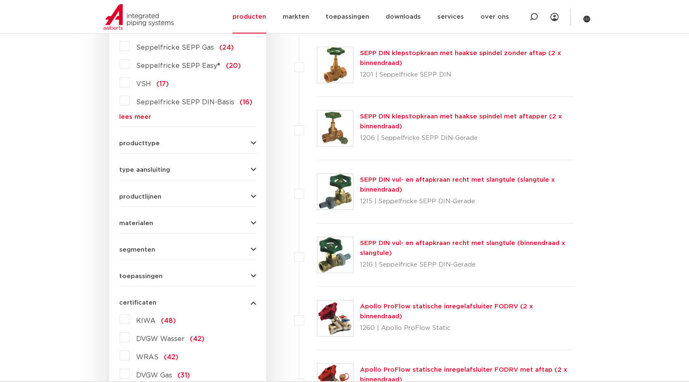 This screenshot has height=382, width=689. Describe the element at coordinates (188, 197) in the screenshot. I see `button: productlijnen` at that location.